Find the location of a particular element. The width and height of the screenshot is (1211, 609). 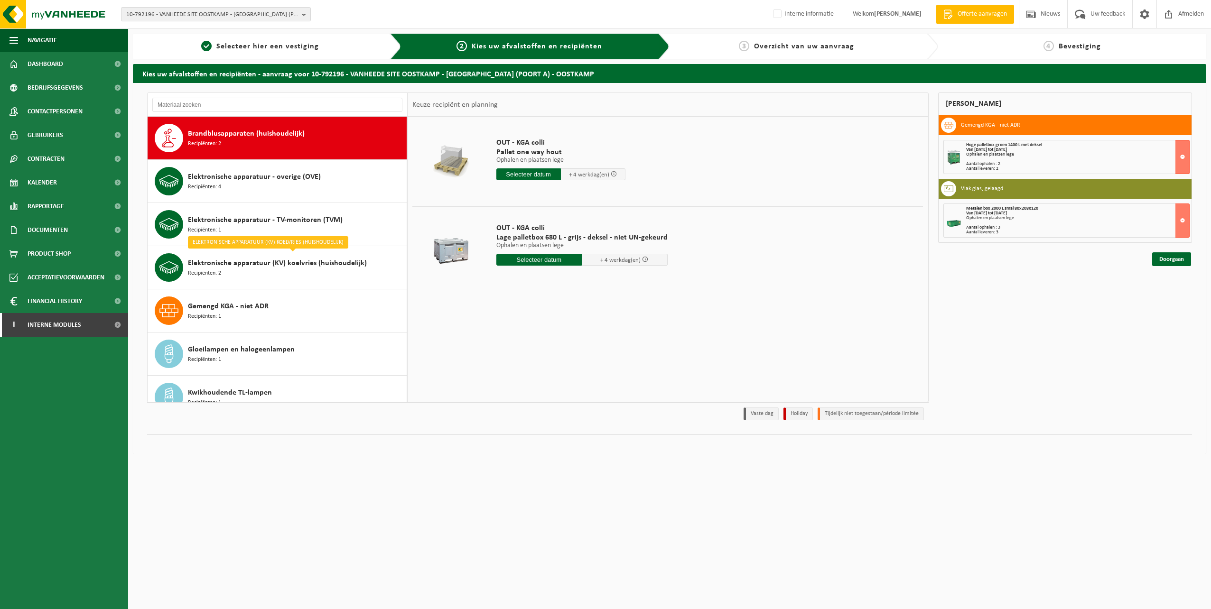

span: Kies uw afvalstoffen en recipiënten is located at coordinates (537, 47).